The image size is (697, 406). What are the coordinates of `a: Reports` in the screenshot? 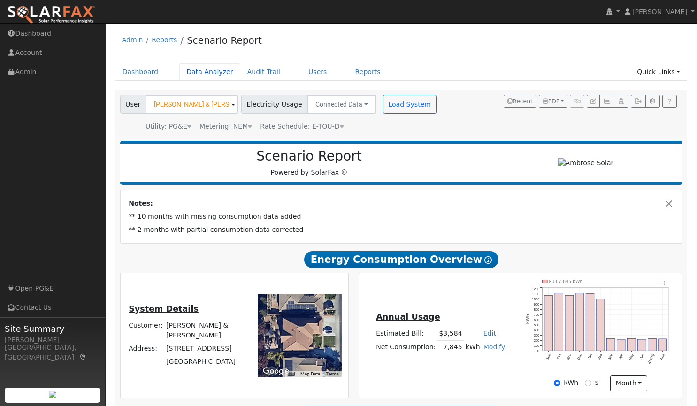 It's located at (368, 72).